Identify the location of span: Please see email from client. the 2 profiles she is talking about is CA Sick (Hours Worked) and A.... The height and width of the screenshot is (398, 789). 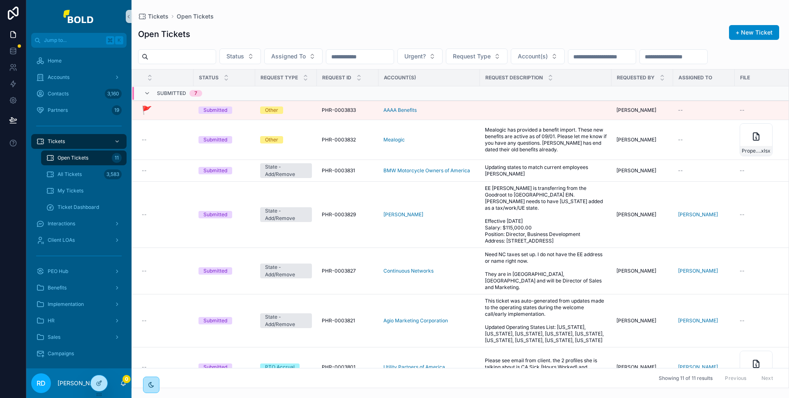
(546, 367).